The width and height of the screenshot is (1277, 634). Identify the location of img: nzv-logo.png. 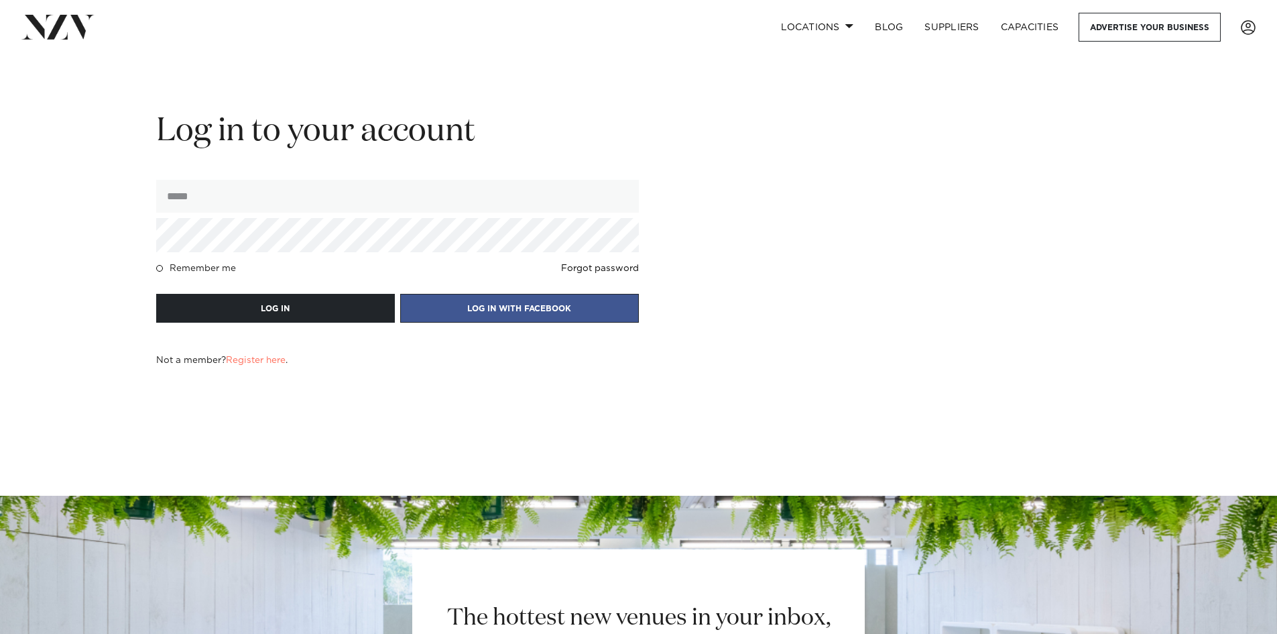
(58, 27).